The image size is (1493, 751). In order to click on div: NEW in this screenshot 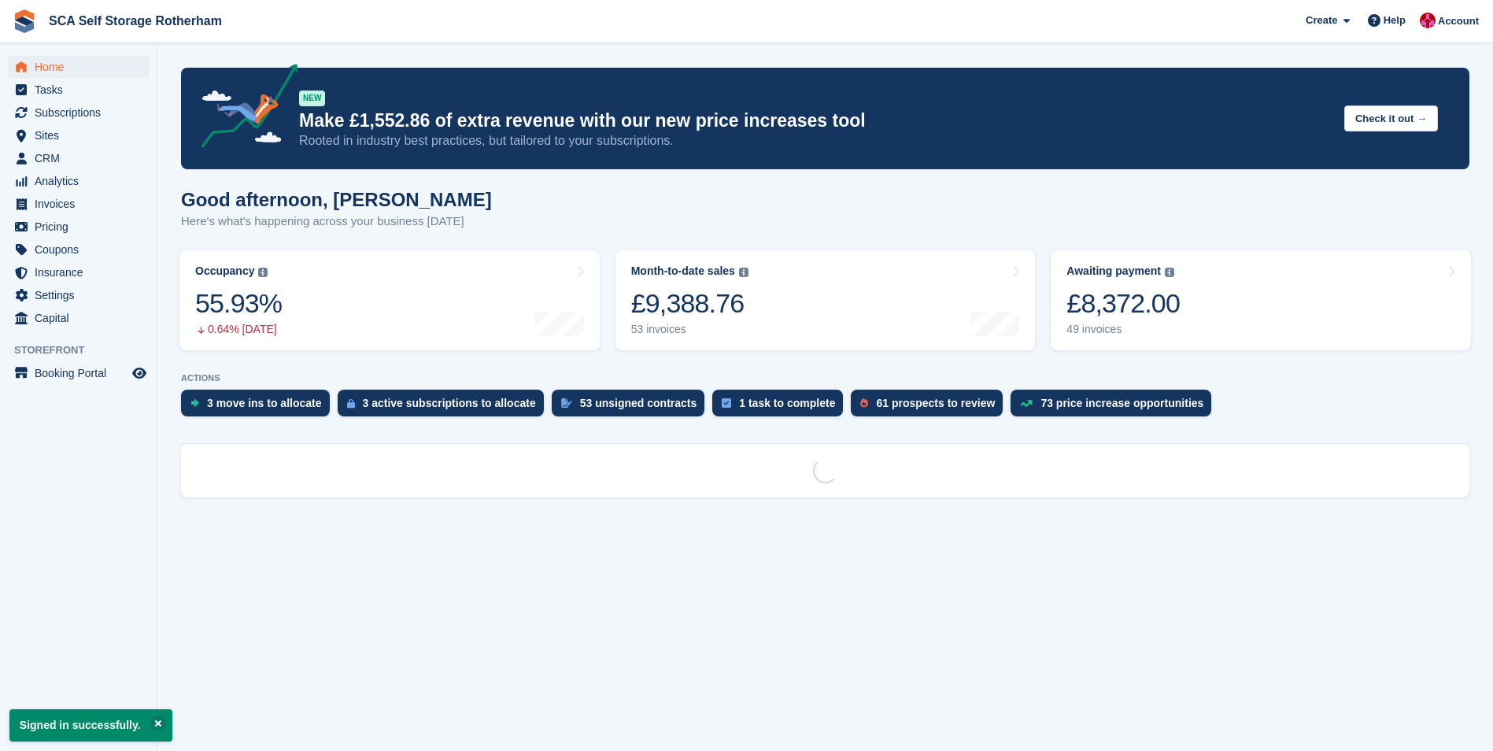, I will do `click(312, 98)`.